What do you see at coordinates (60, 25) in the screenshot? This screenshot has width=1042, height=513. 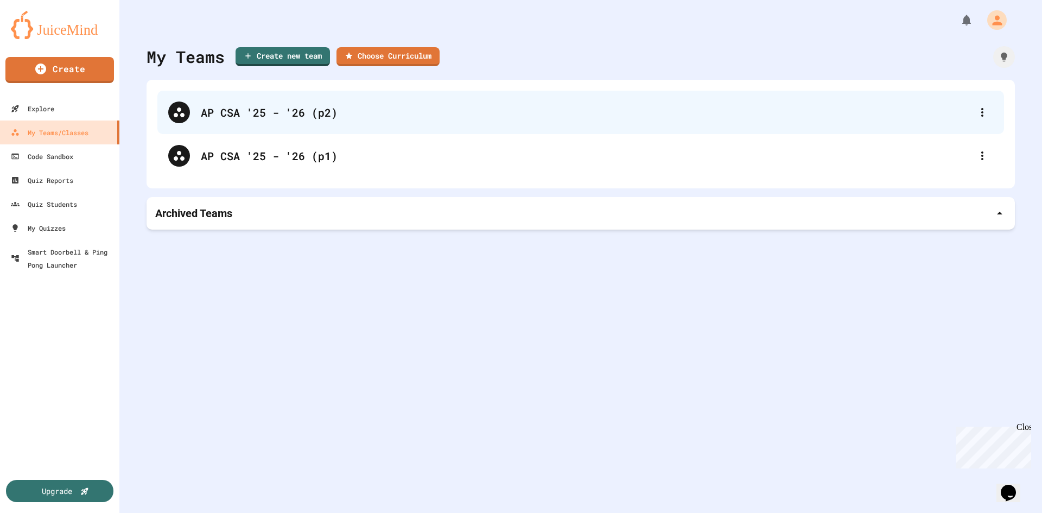 I see `img: logo-orange.svg` at bounding box center [60, 25].